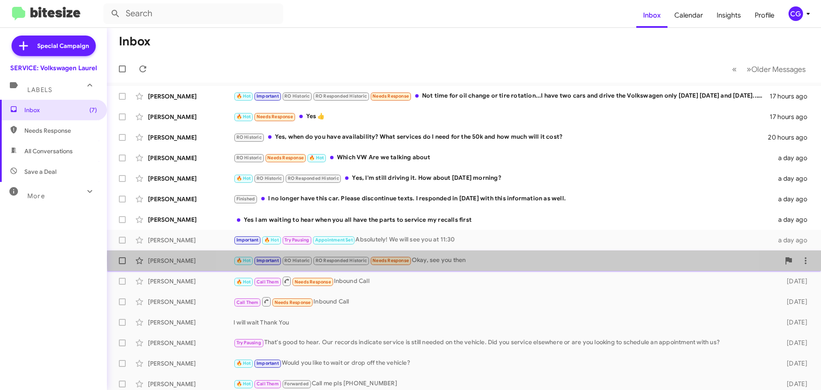 The width and height of the screenshot is (821, 390). What do you see at coordinates (193, 14) in the screenshot?
I see `input: Search` at bounding box center [193, 14].